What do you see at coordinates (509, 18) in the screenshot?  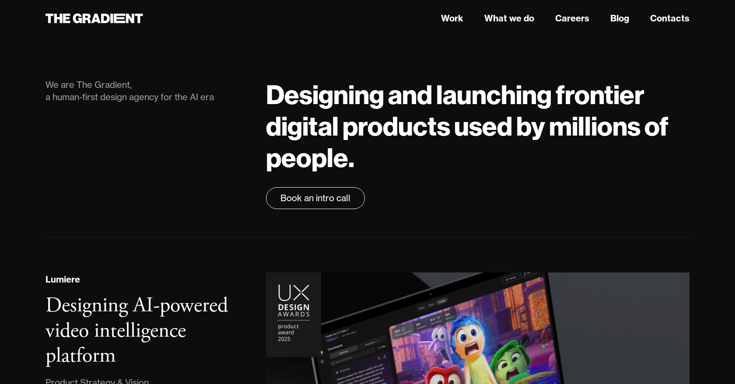 I see `a: What we do` at bounding box center [509, 18].